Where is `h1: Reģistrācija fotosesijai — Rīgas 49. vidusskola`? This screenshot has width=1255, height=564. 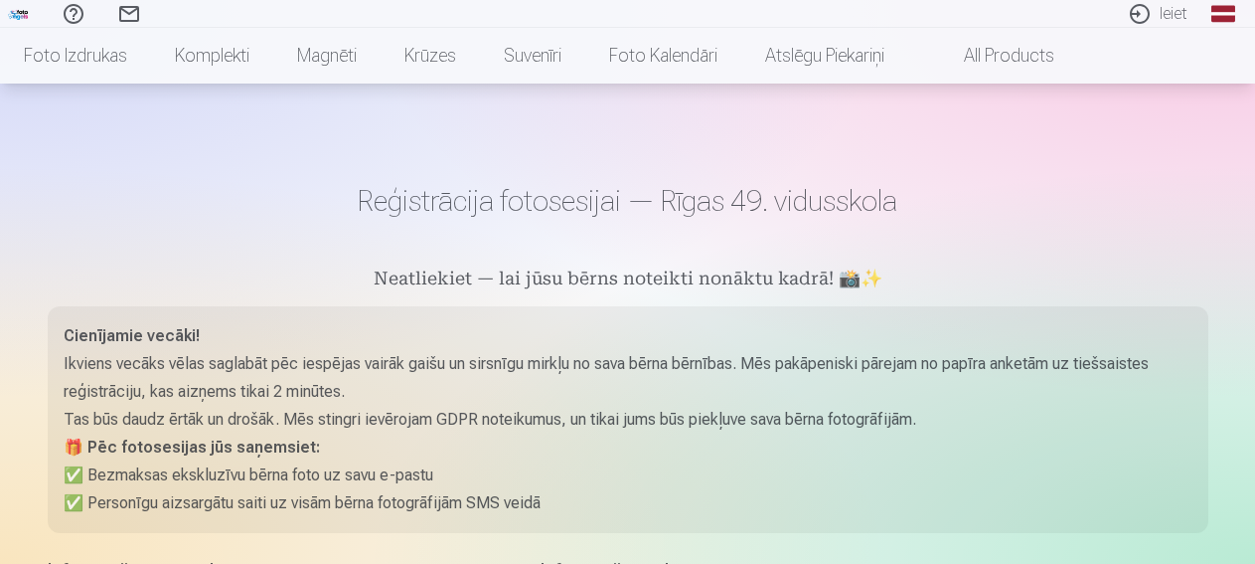
h1: Reģistrācija fotosesijai — Rīgas 49. vidusskola is located at coordinates (628, 201).